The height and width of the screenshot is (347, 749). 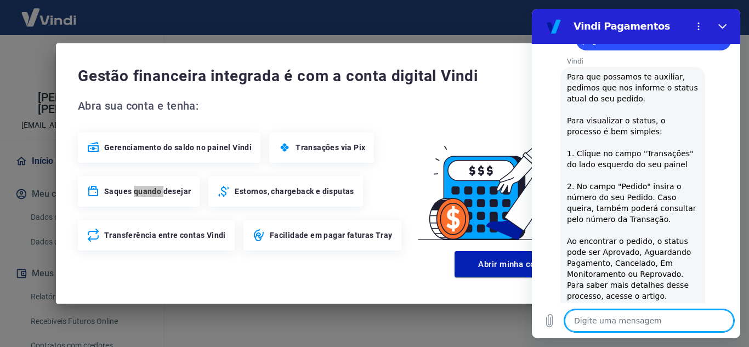 I want to click on button: Fechar, so click(x=191, y=18).